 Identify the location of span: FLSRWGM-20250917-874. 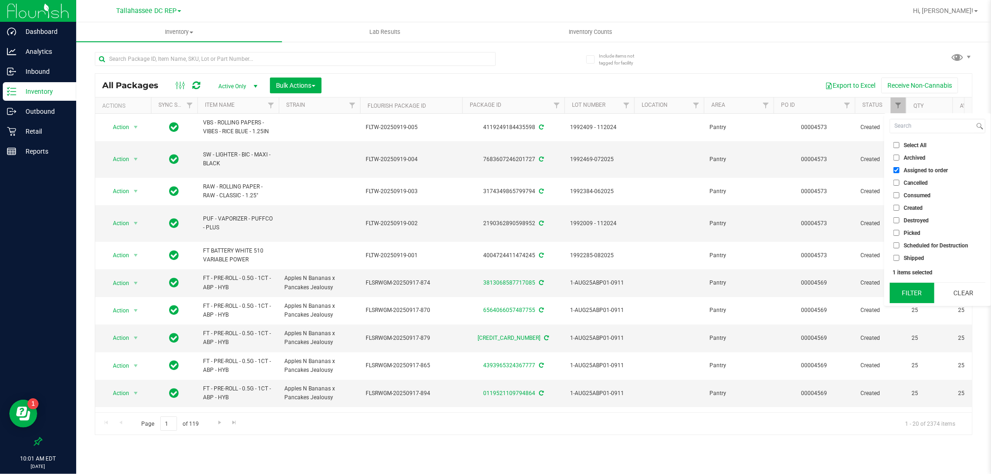
(411, 283).